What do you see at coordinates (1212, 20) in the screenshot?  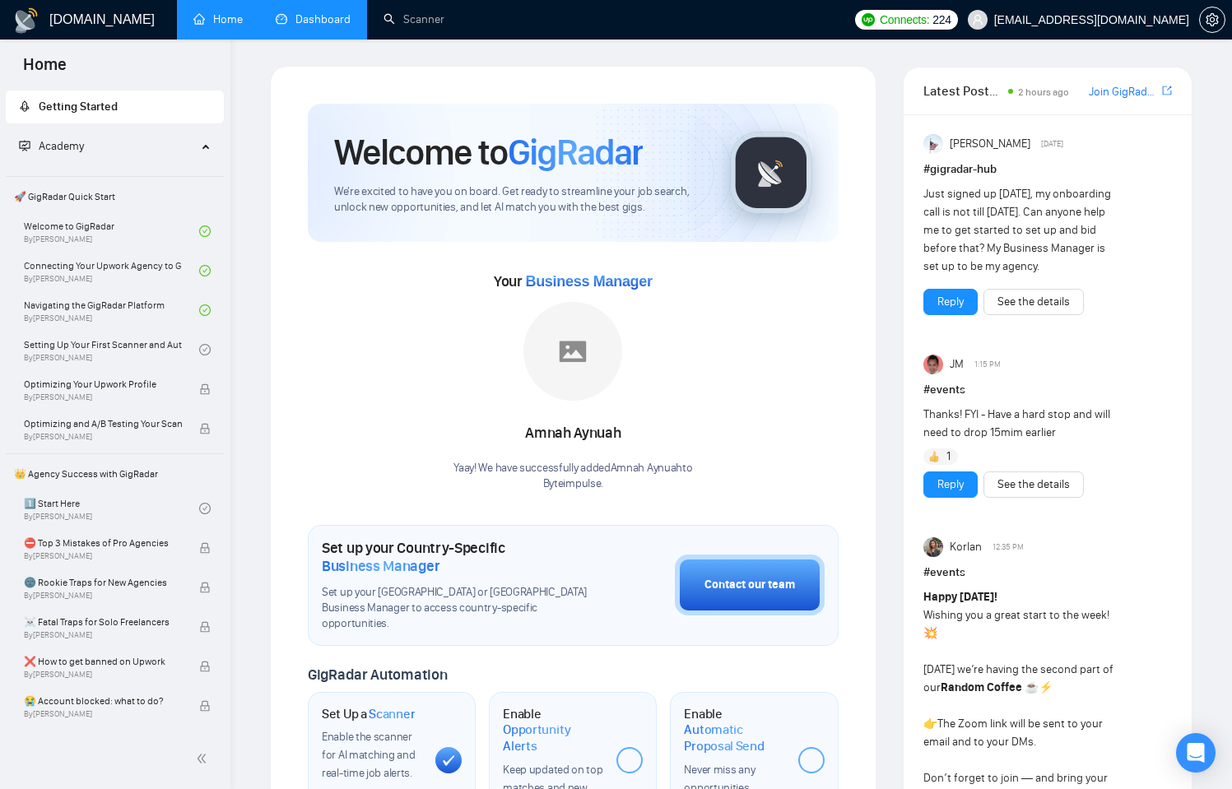 I see `span: setting` at bounding box center [1212, 20].